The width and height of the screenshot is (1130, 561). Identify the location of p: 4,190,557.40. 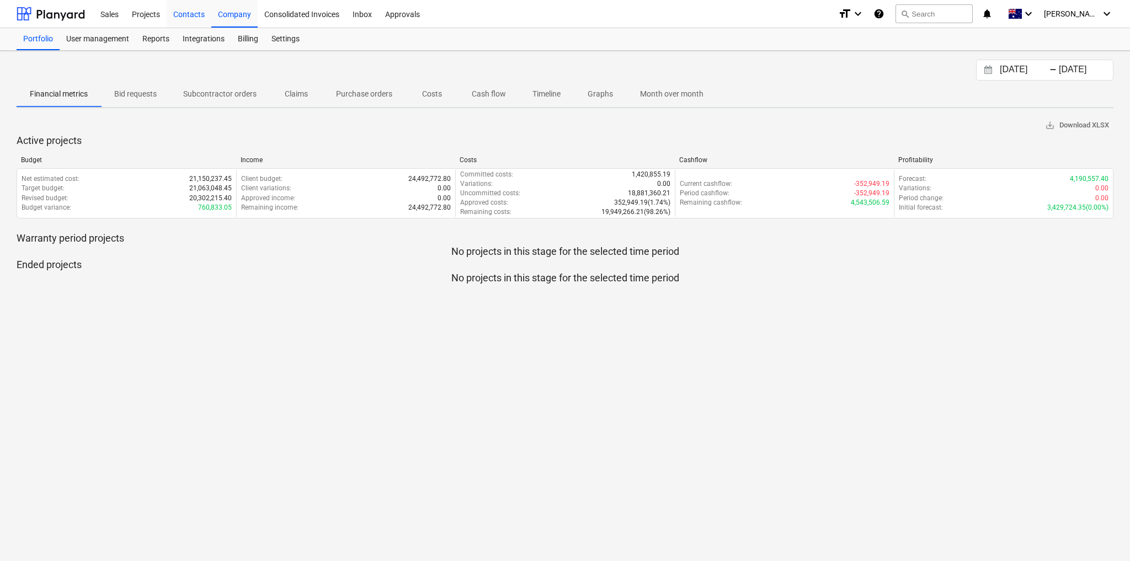
(1089, 179).